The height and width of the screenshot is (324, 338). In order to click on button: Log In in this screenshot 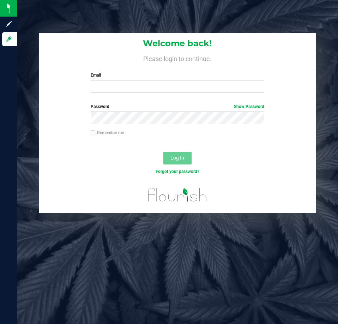, I will do `click(177, 158)`.